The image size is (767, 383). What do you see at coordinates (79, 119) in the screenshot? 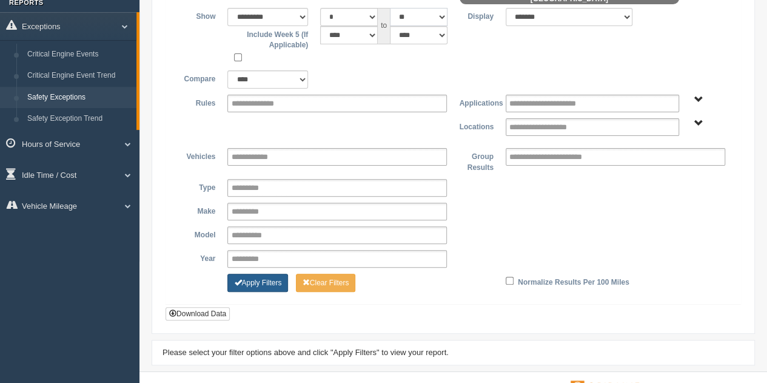
I see `a: Safety Exception Trend` at bounding box center [79, 119].